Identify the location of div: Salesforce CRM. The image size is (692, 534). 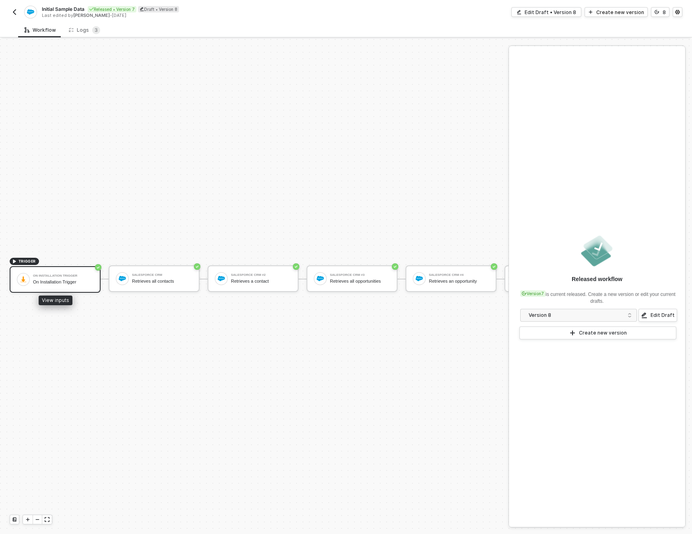
(162, 275).